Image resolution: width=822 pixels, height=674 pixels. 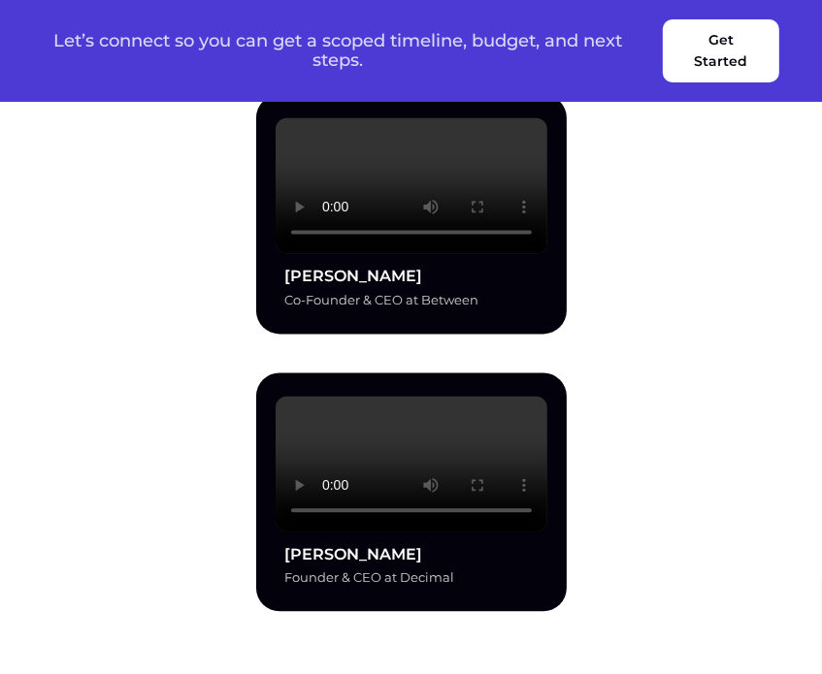 I want to click on p: Let’s connect so you can get a scoped timeline, budget, and next steps., so click(x=338, y=50).